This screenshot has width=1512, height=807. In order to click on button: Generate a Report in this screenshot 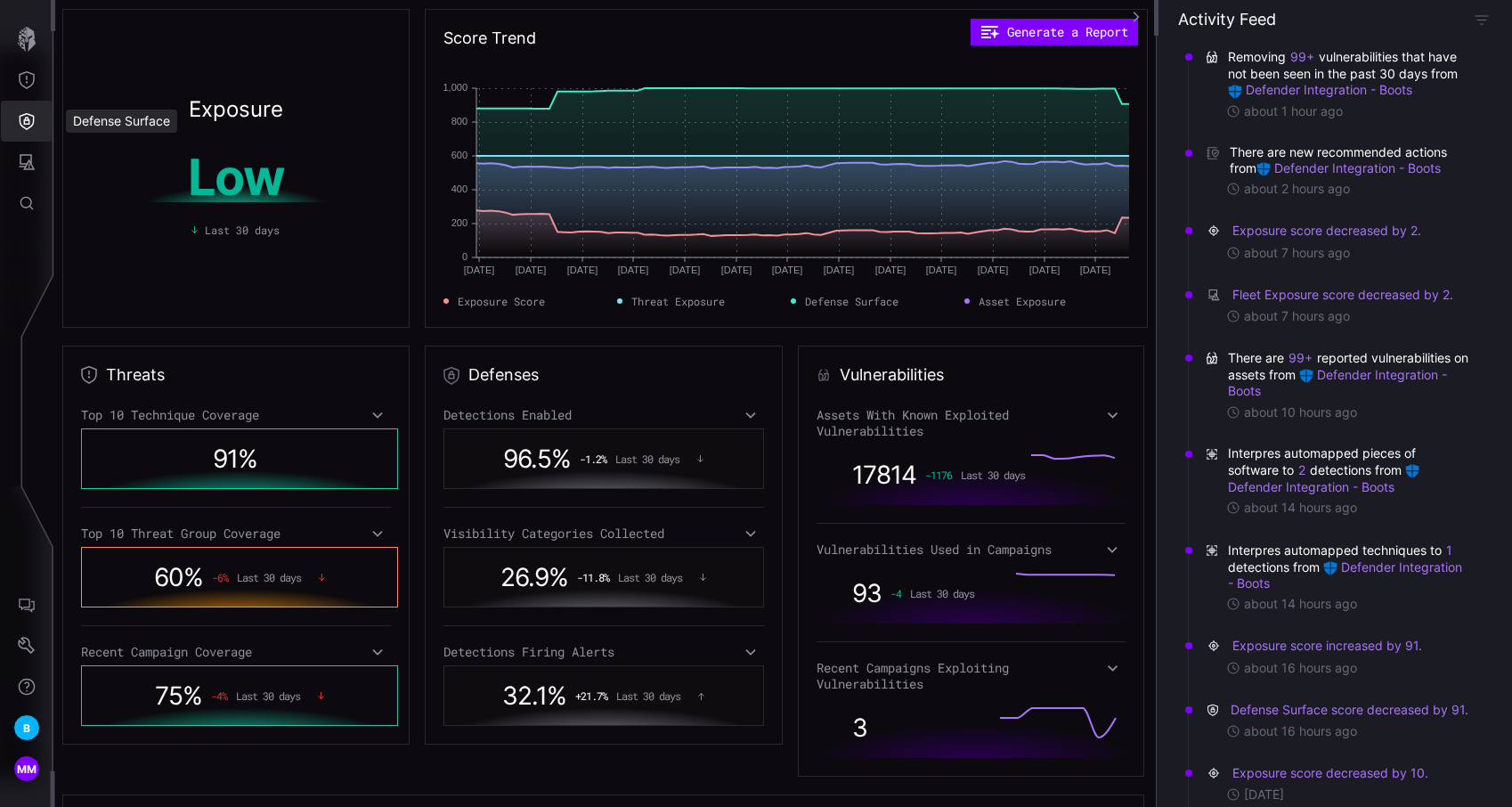, I will do `click(1055, 32)`.